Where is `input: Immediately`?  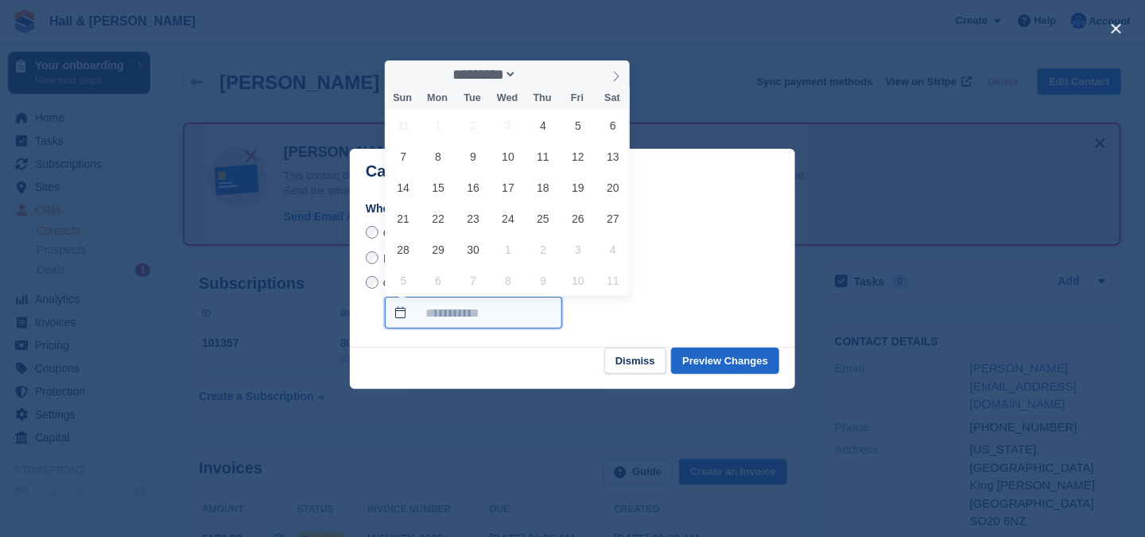
input: Immediately is located at coordinates (372, 258).